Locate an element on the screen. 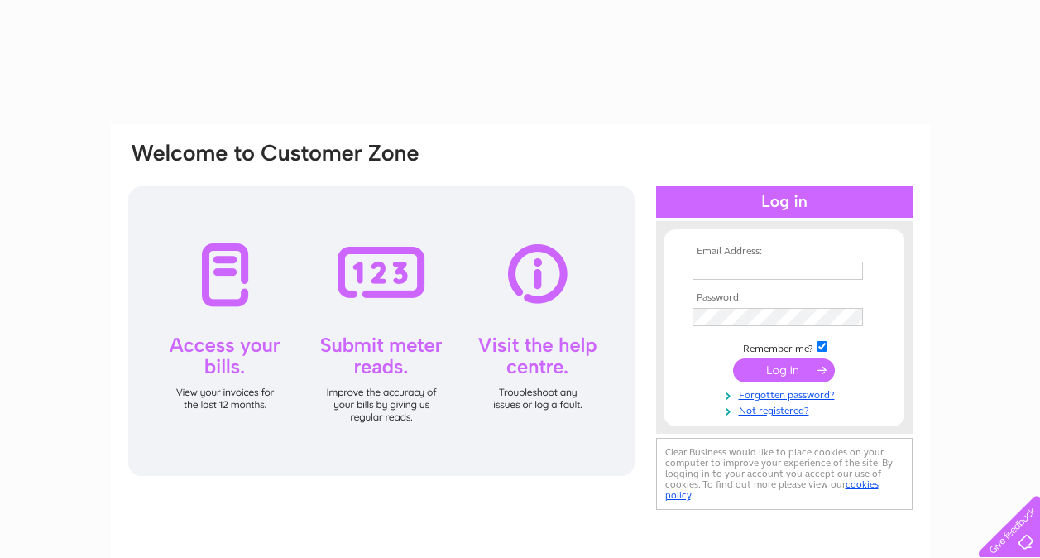  a: Not registered? is located at coordinates (786, 409).